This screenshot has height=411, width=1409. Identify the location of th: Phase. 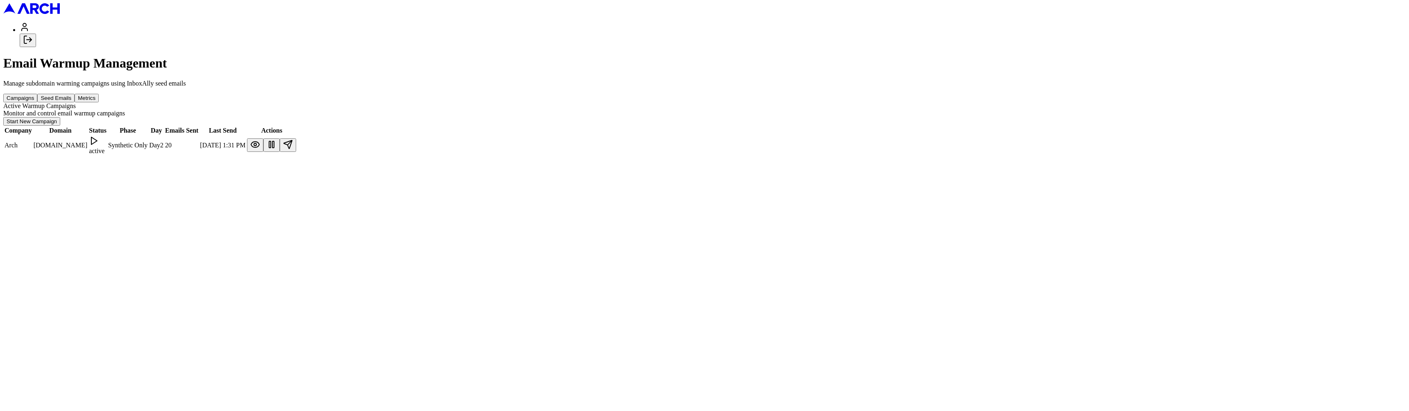
(128, 131).